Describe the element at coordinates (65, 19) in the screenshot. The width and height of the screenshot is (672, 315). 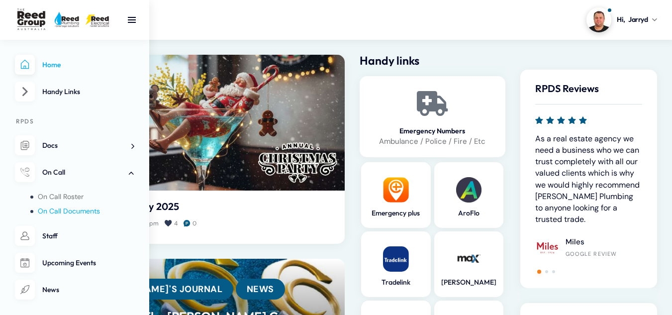
I see `img: RPDS Portal` at that location.